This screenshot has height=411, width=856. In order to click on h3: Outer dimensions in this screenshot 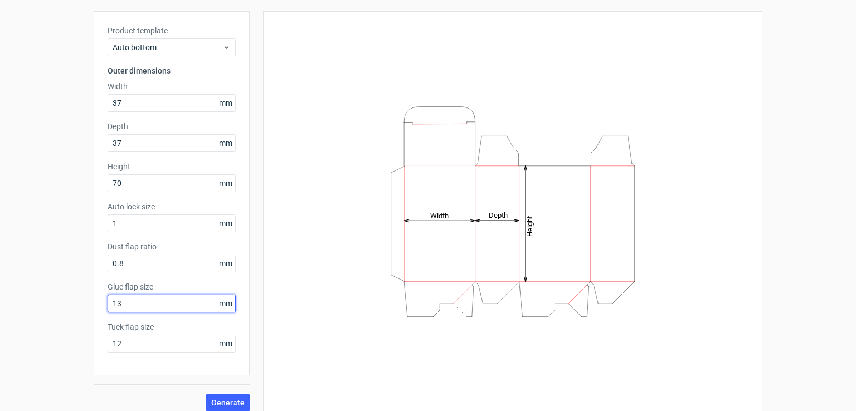, I will do `click(172, 71)`.